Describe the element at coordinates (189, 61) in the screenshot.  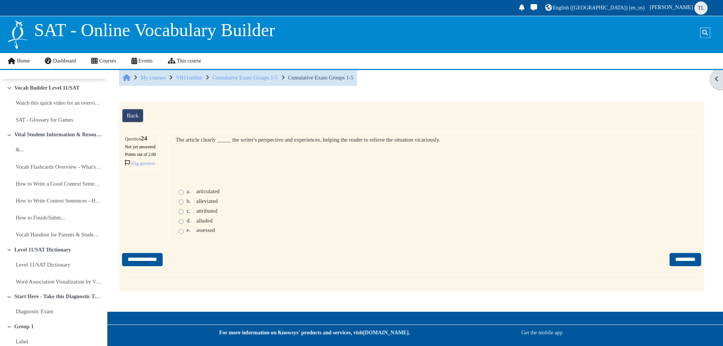
I see `span: This course` at that location.